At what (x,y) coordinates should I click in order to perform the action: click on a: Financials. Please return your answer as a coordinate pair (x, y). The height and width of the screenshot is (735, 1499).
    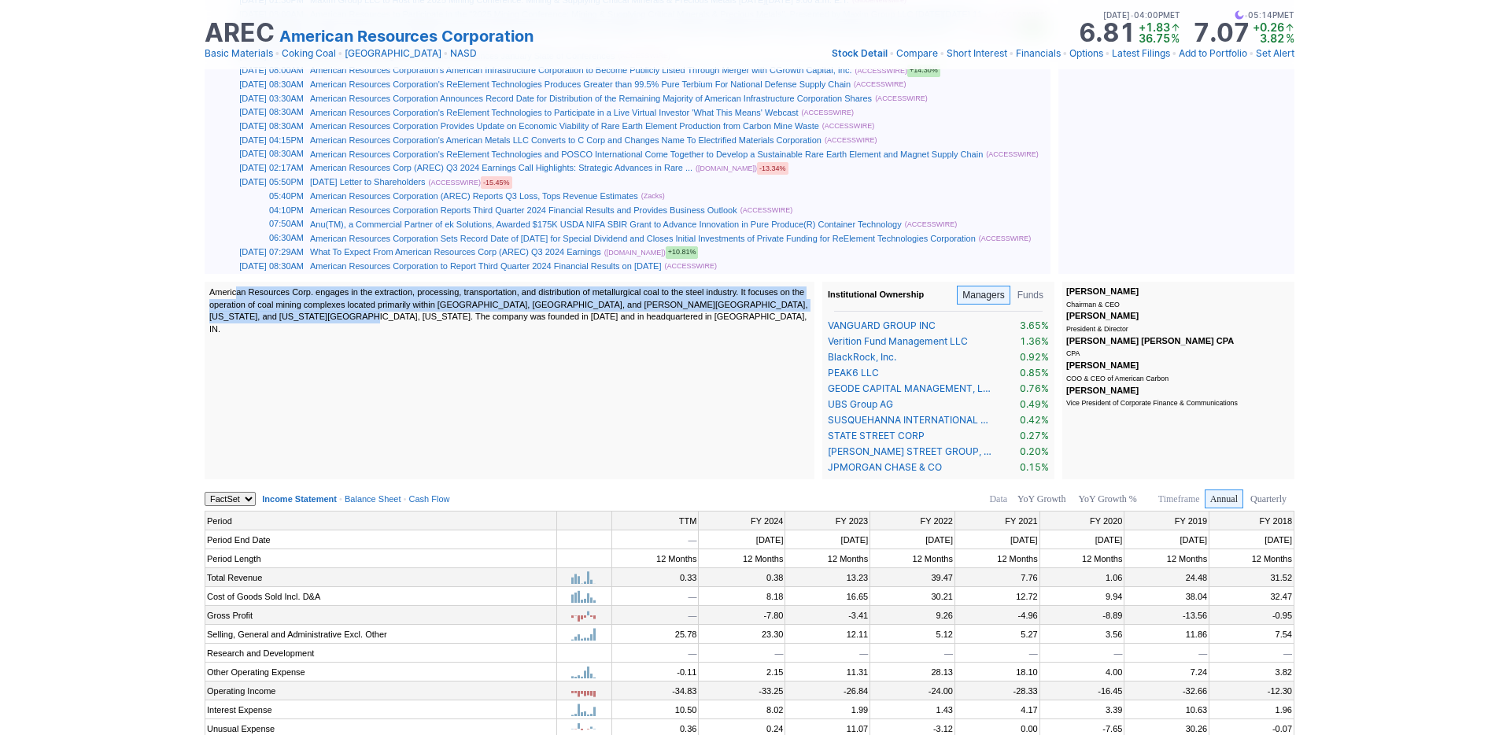
    Looking at the image, I should click on (1038, 53).